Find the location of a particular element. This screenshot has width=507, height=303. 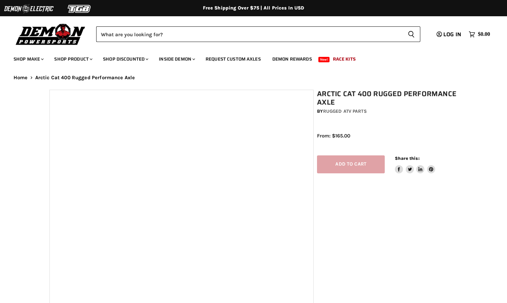

span: From: $165.00 is located at coordinates (333, 136).